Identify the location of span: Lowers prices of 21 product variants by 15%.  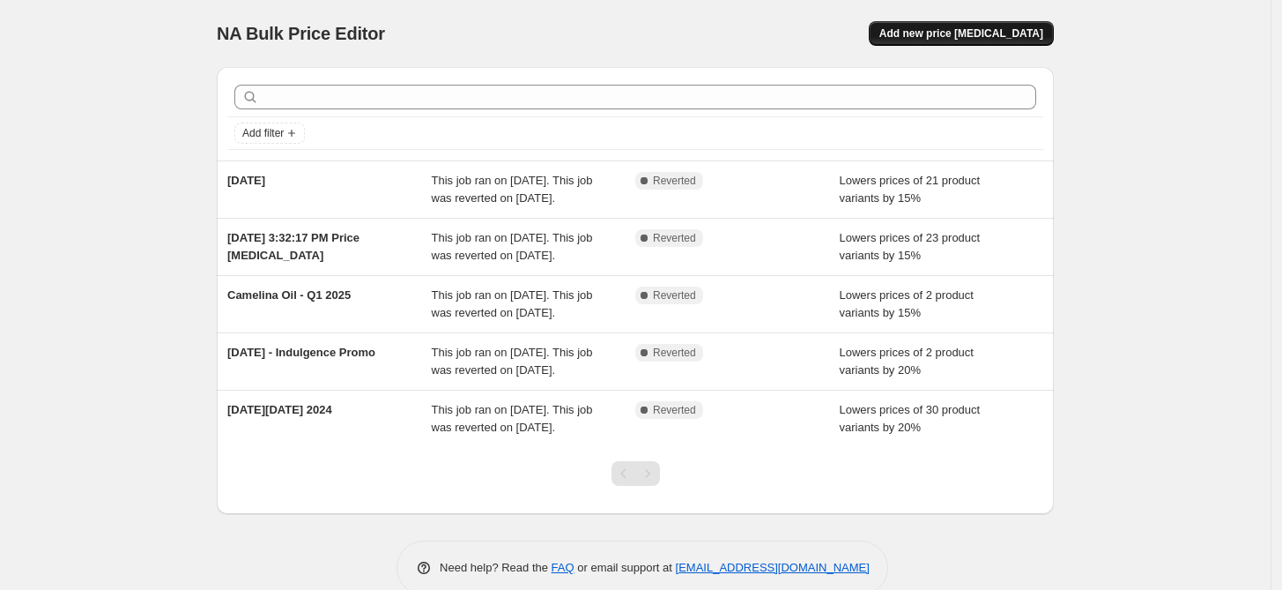
(910, 189).